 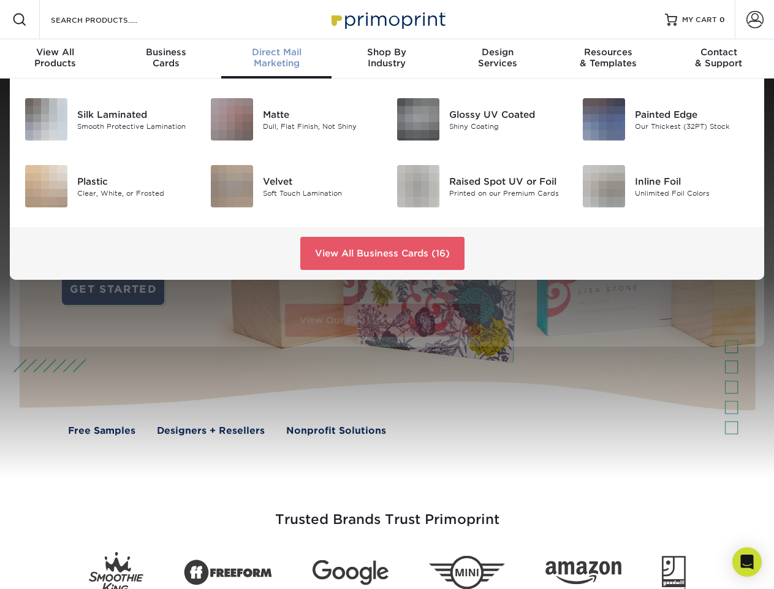 What do you see at coordinates (608, 59) in the screenshot?
I see `a: Resources& Templates` at bounding box center [608, 59].